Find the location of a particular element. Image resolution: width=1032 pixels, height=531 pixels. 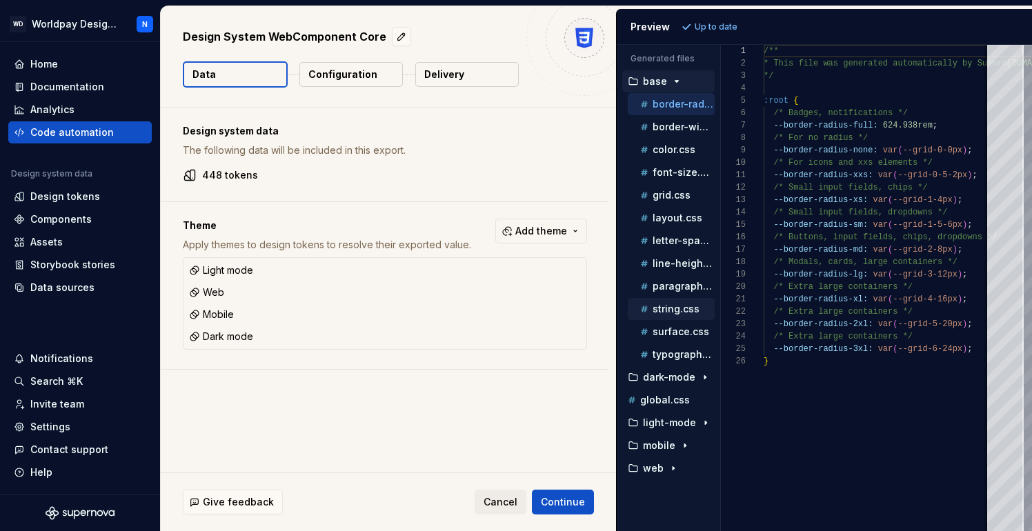

div: Help is located at coordinates (41, 473).